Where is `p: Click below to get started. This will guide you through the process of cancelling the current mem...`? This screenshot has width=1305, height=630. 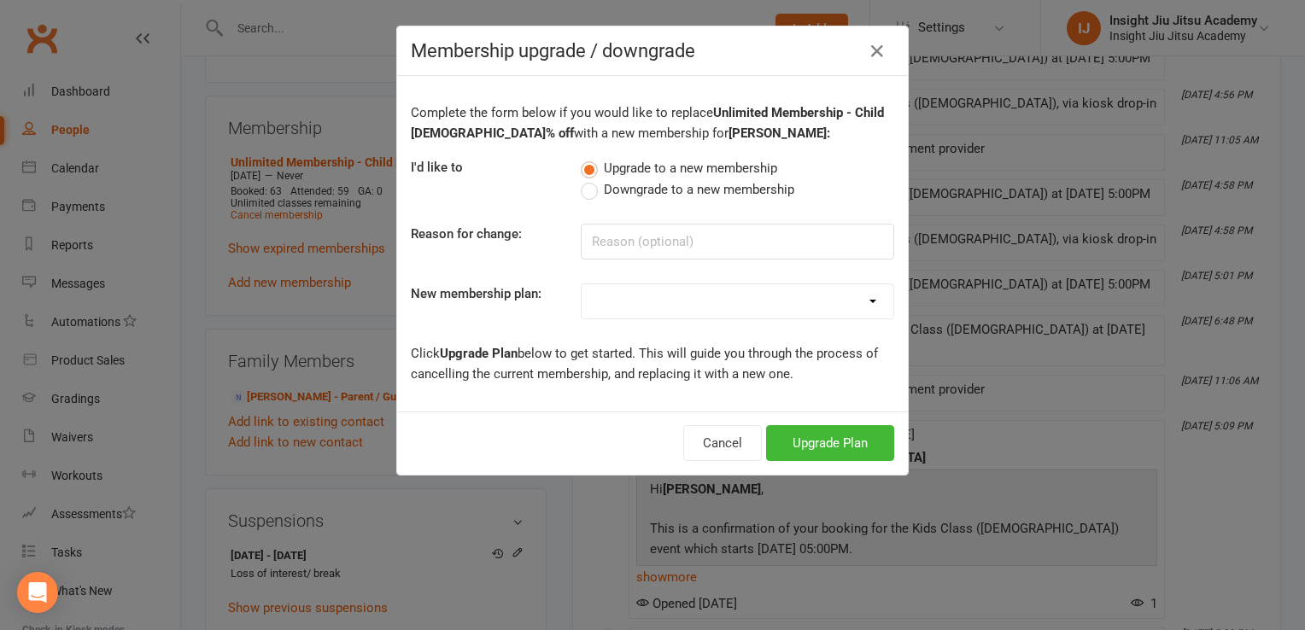 p: Click below to get started. This will guide you through the process of cancelling the current mem... is located at coordinates (652, 364).